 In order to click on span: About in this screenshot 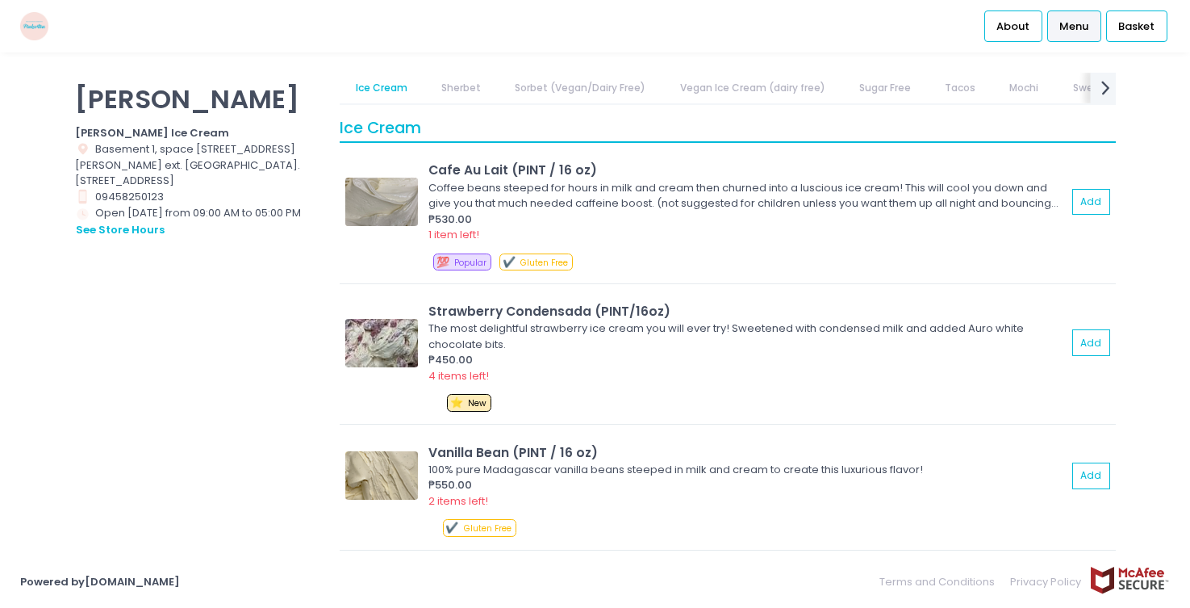, I will do `click(1013, 27)`.